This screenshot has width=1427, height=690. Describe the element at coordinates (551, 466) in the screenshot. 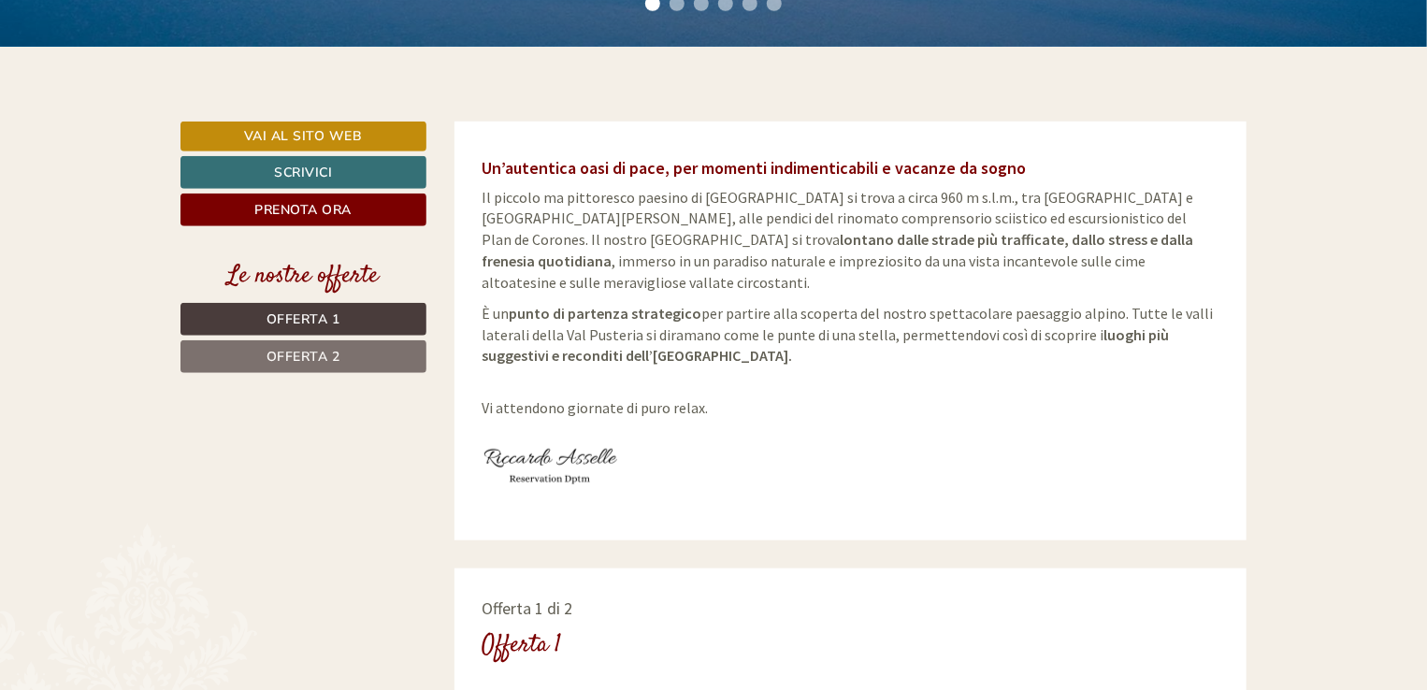

I see `img: user-152.jpg` at that location.